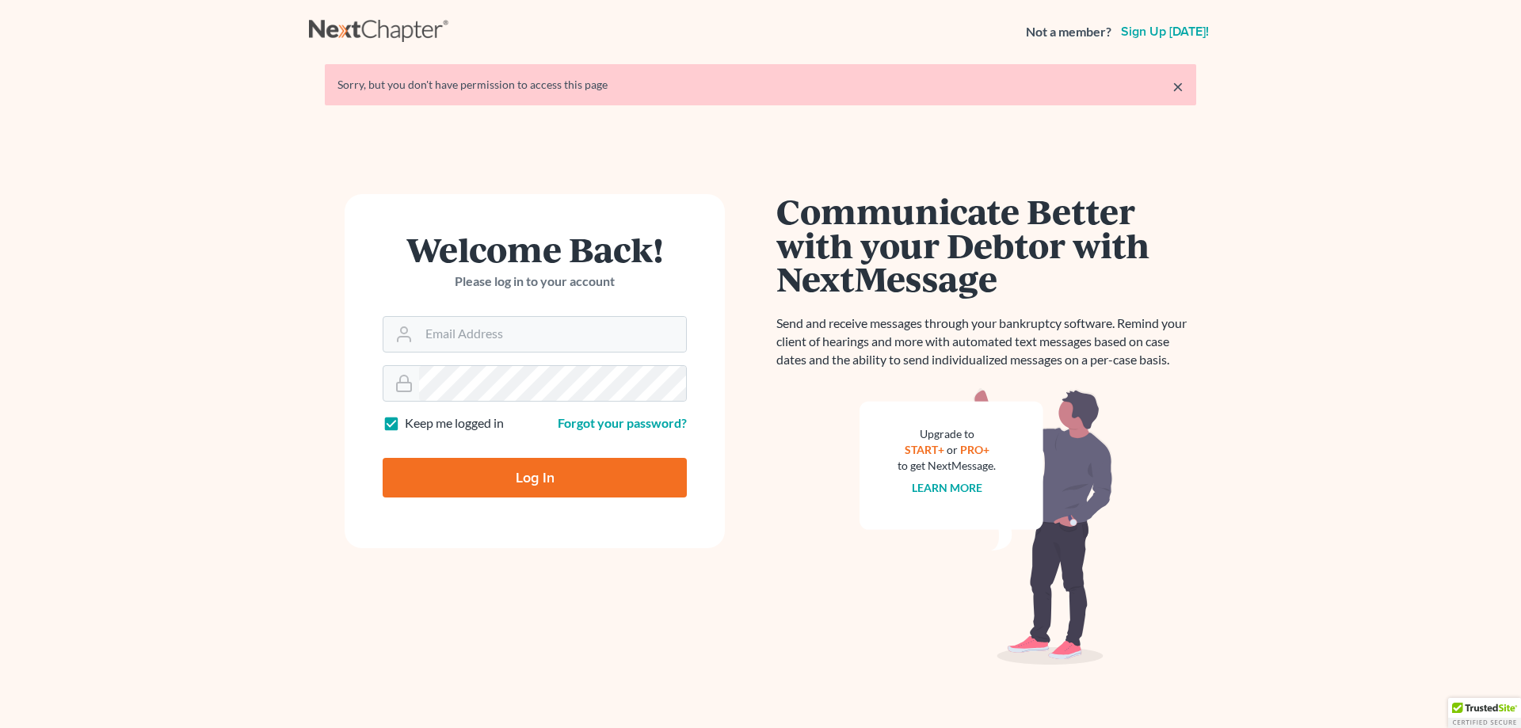  What do you see at coordinates (535, 478) in the screenshot?
I see `input: Log In` at bounding box center [535, 478].